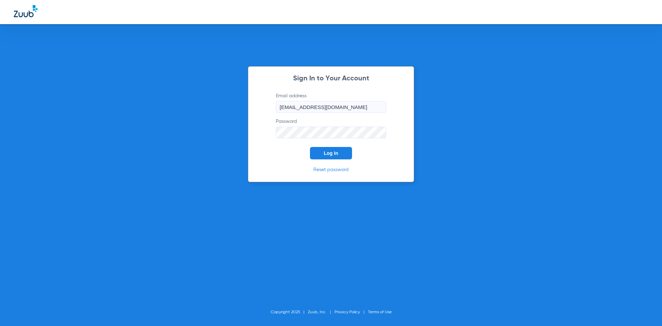 This screenshot has height=326, width=662. What do you see at coordinates (289, 312) in the screenshot?
I see `li: Copyright 2025` at bounding box center [289, 312].